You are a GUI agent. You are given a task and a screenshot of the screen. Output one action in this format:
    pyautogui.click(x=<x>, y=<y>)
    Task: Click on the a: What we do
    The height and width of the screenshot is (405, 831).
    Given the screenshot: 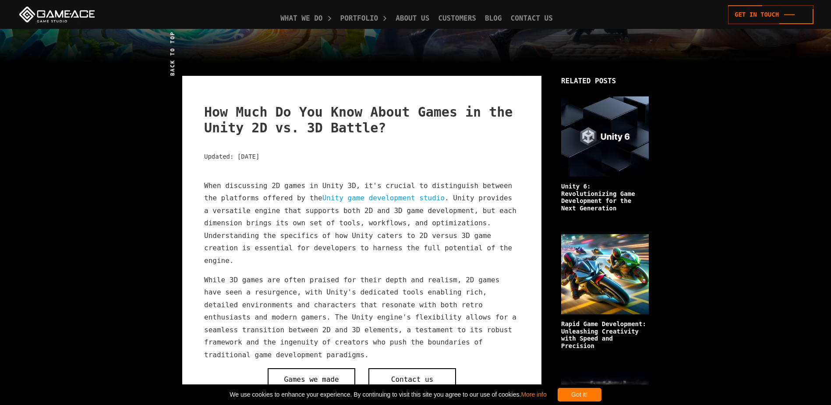 What is the action you would take?
    pyautogui.click(x=301, y=18)
    